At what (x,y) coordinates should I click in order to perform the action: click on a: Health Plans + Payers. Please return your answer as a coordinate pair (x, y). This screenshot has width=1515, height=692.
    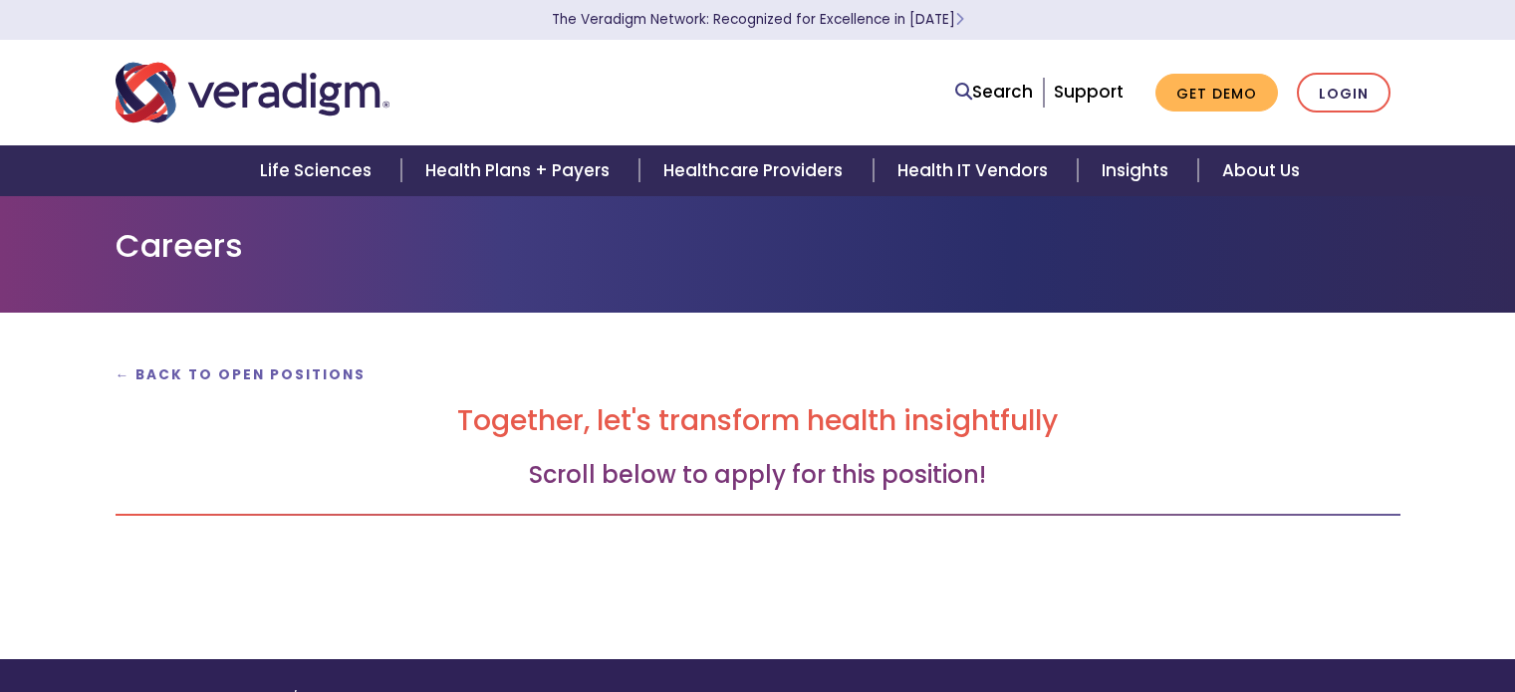
    Looking at the image, I should click on (520, 170).